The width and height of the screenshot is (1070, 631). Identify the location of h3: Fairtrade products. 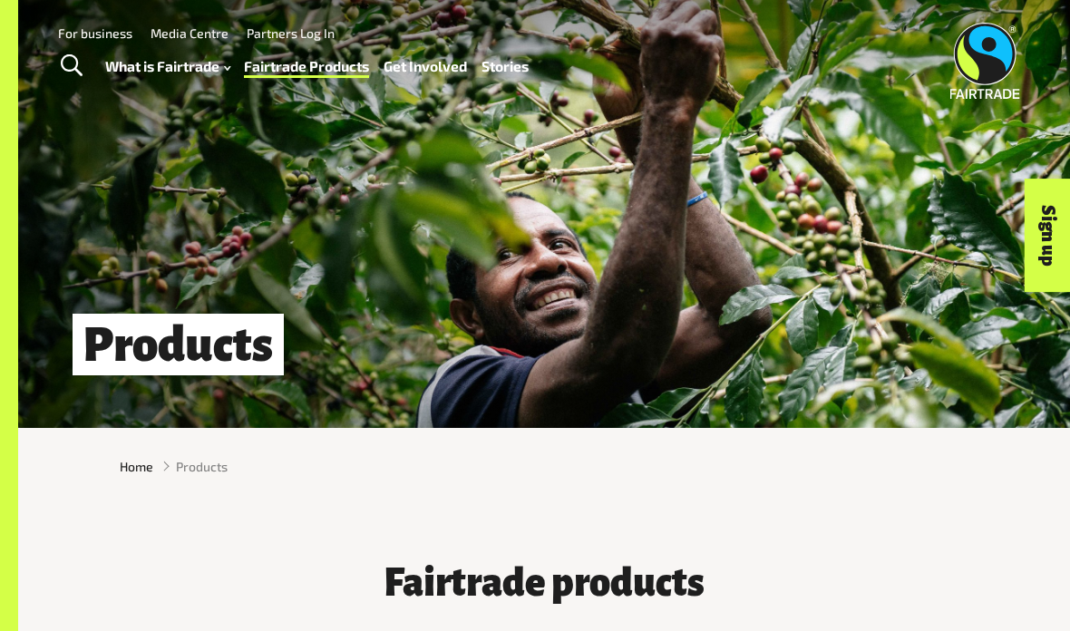
(544, 583).